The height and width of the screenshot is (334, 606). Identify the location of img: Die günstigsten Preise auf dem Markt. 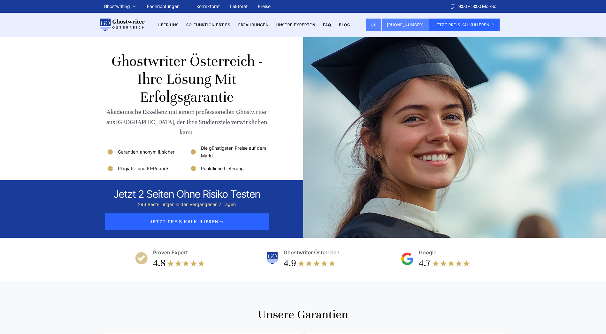
(193, 152).